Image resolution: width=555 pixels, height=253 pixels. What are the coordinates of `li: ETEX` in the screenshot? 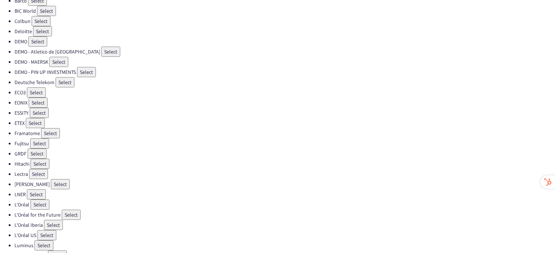 It's located at (285, 123).